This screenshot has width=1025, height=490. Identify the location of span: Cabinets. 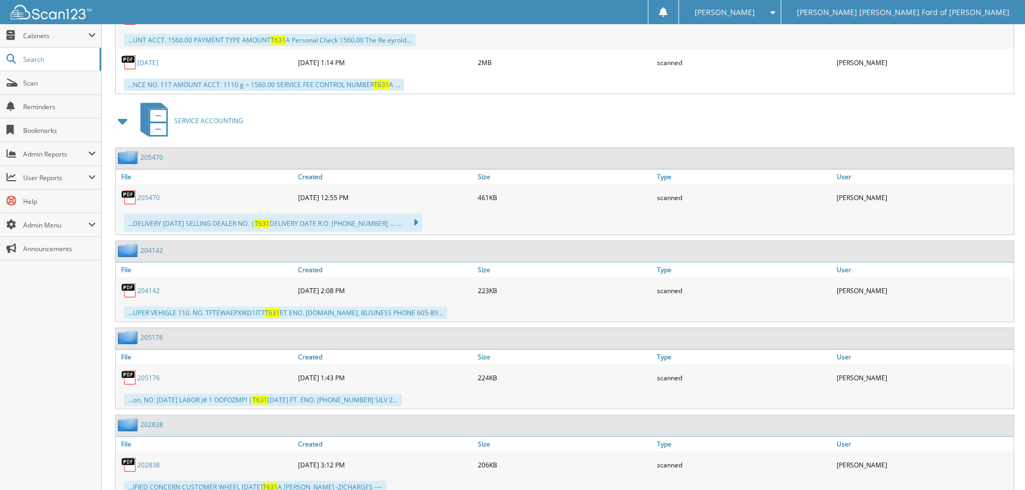
(55, 36).